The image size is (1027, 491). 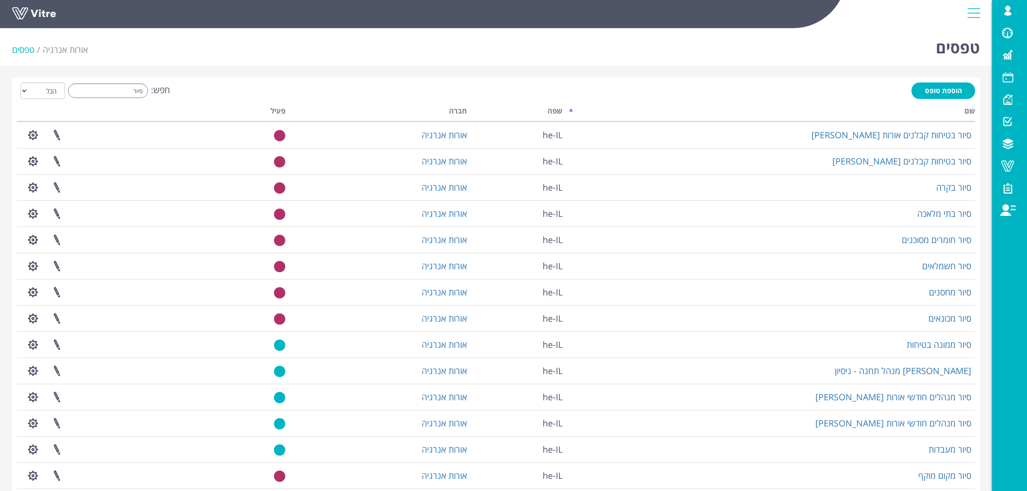 What do you see at coordinates (943, 90) in the screenshot?
I see `span: הוספת טופס` at bounding box center [943, 90].